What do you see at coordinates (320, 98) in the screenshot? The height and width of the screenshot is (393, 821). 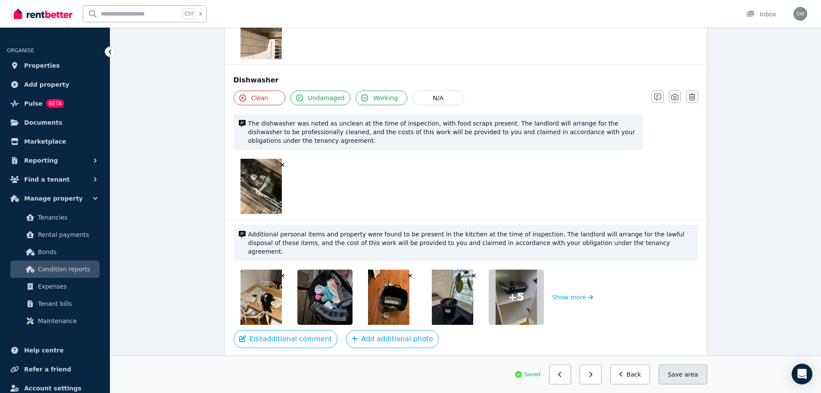 I see `button: Undamaged` at bounding box center [320, 98].